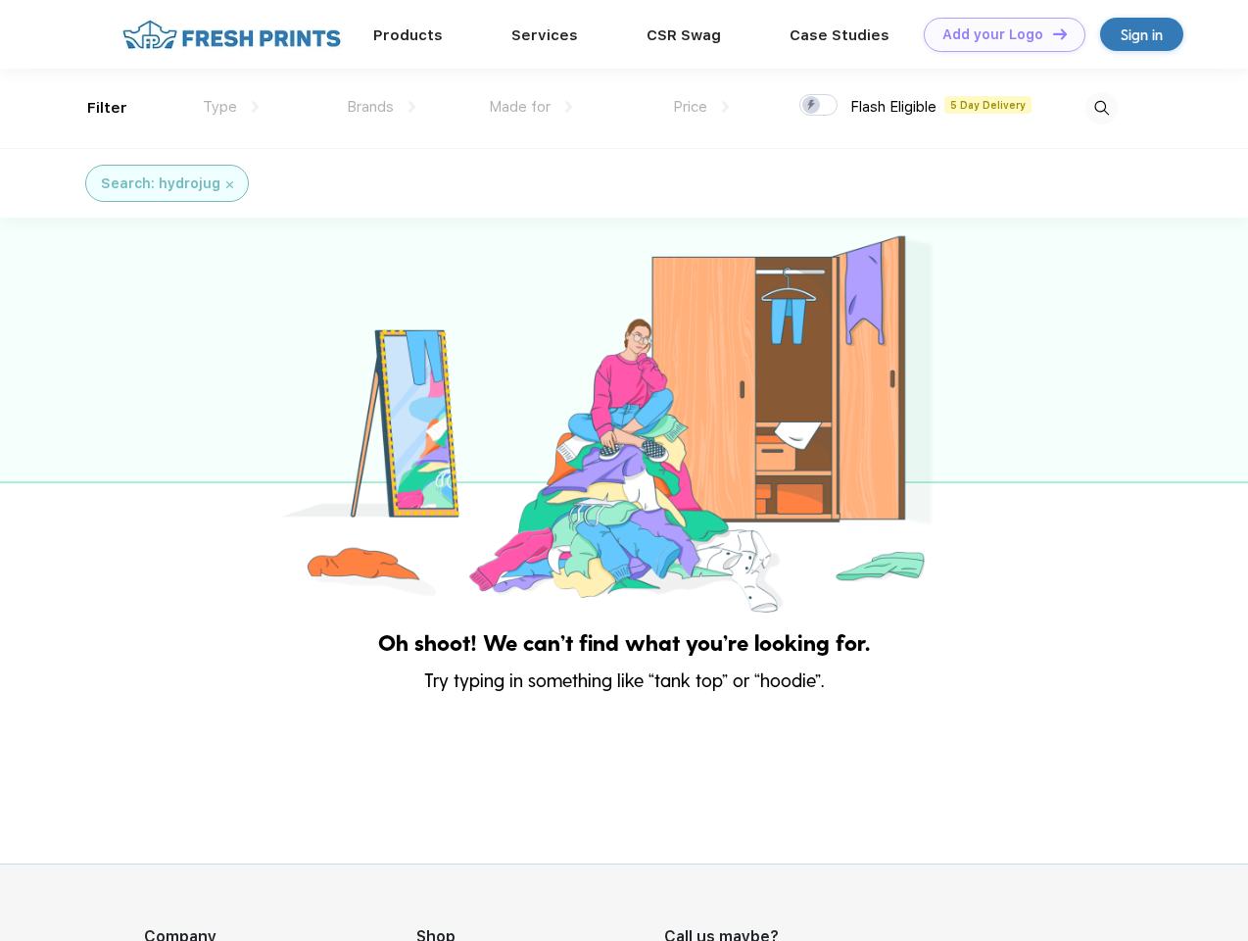  I want to click on span: 5 Day Delivery, so click(988, 105).